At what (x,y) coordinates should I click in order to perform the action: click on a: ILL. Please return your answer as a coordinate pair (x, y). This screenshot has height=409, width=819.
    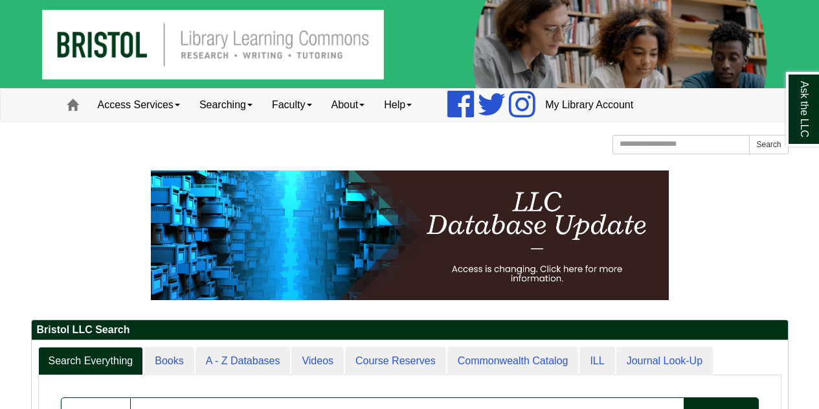
    Looking at the image, I should click on (597, 361).